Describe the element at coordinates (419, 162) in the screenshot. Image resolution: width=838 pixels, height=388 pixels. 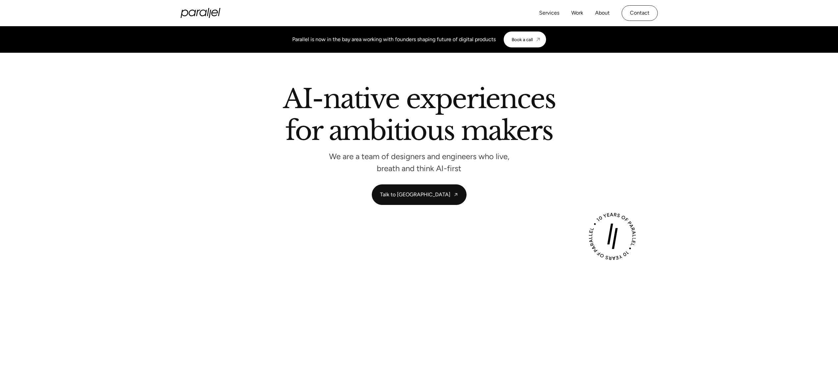
I see `p: We are a team of designers and engineers who live, breath and think AI-first` at that location.